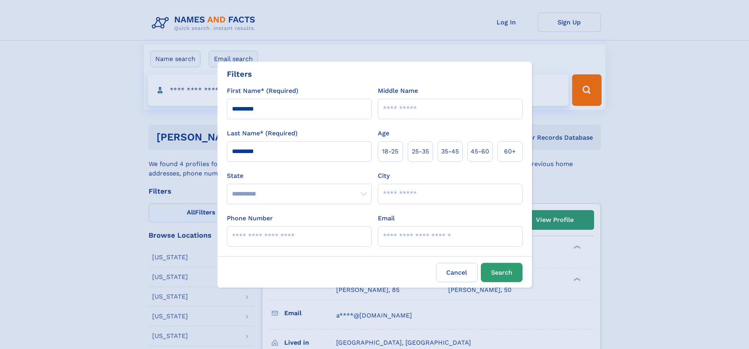 This screenshot has width=749, height=349. I want to click on label: Age, so click(383, 133).